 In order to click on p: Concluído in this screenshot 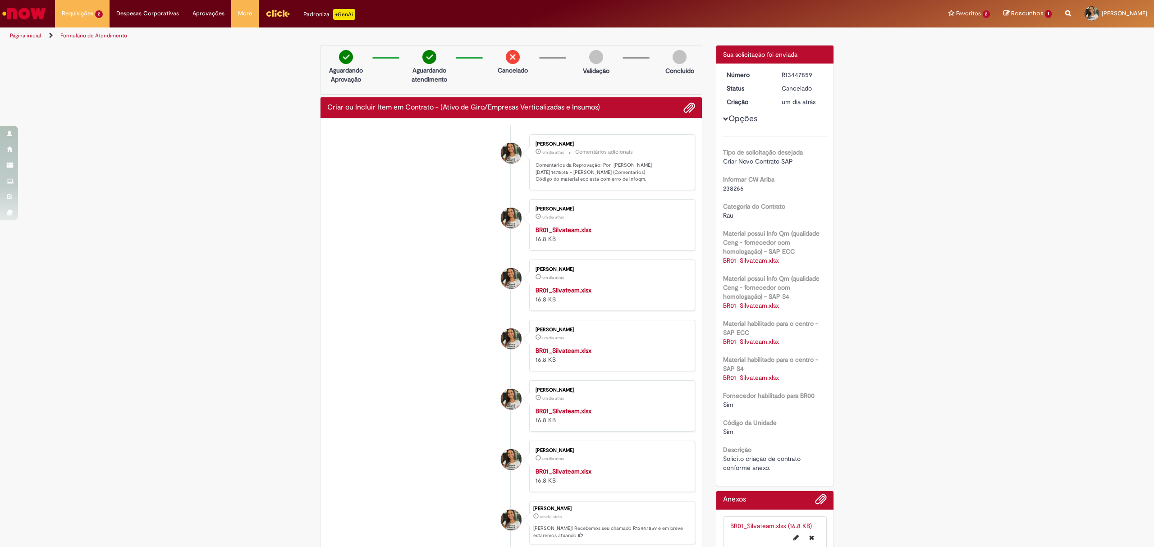, I will do `click(680, 71)`.